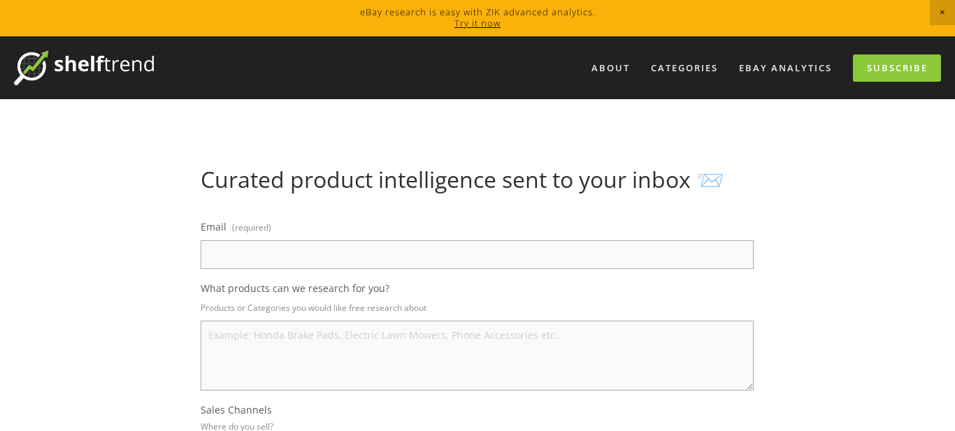 This screenshot has width=955, height=431. I want to click on span: (required), so click(252, 227).